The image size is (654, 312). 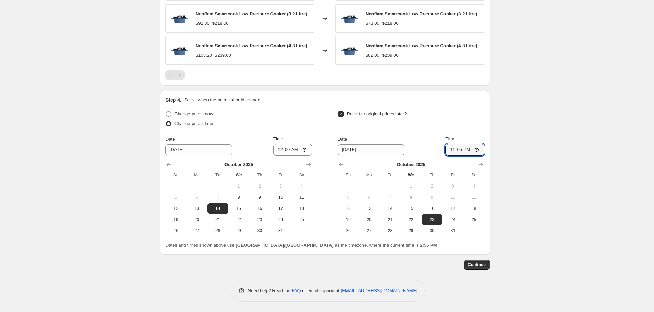 I want to click on span: 28, so click(x=218, y=231).